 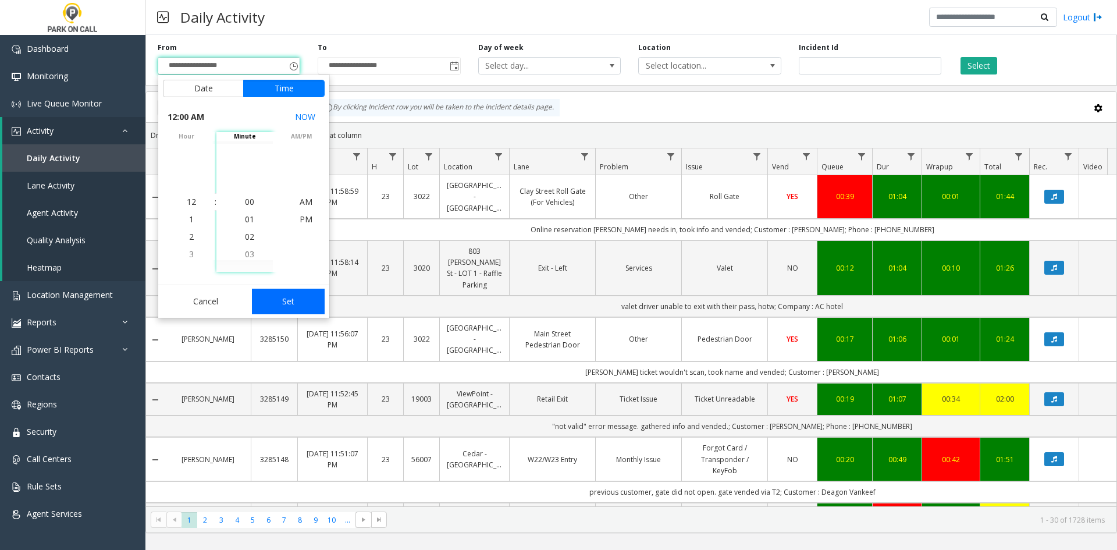 I want to click on span: 01, so click(x=250, y=219).